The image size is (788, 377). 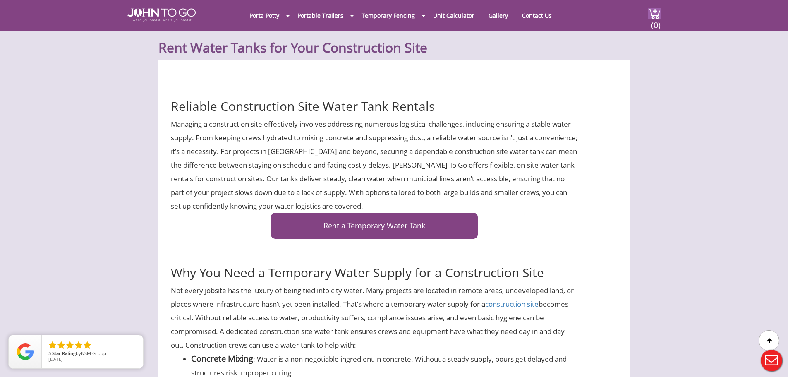 I want to click on span: 5, so click(x=50, y=353).